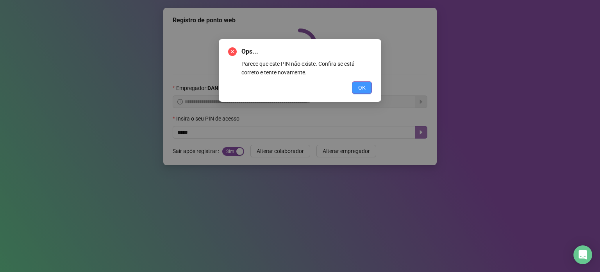  I want to click on span: Ops..., so click(307, 52).